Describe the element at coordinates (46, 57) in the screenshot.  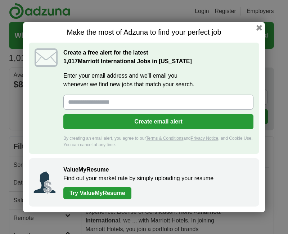
I see `img: icon_email.svg` at that location.